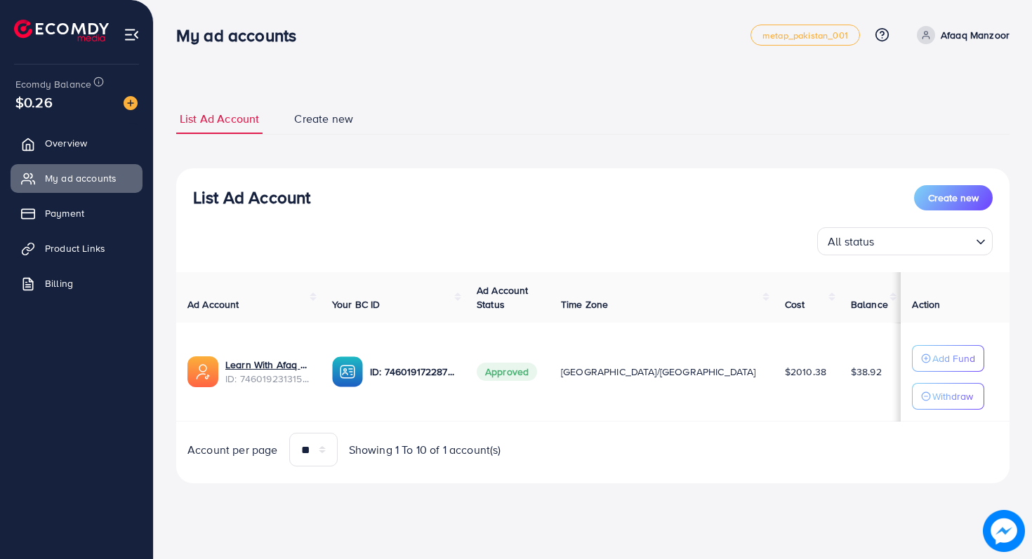  I want to click on img: menu, so click(131, 34).